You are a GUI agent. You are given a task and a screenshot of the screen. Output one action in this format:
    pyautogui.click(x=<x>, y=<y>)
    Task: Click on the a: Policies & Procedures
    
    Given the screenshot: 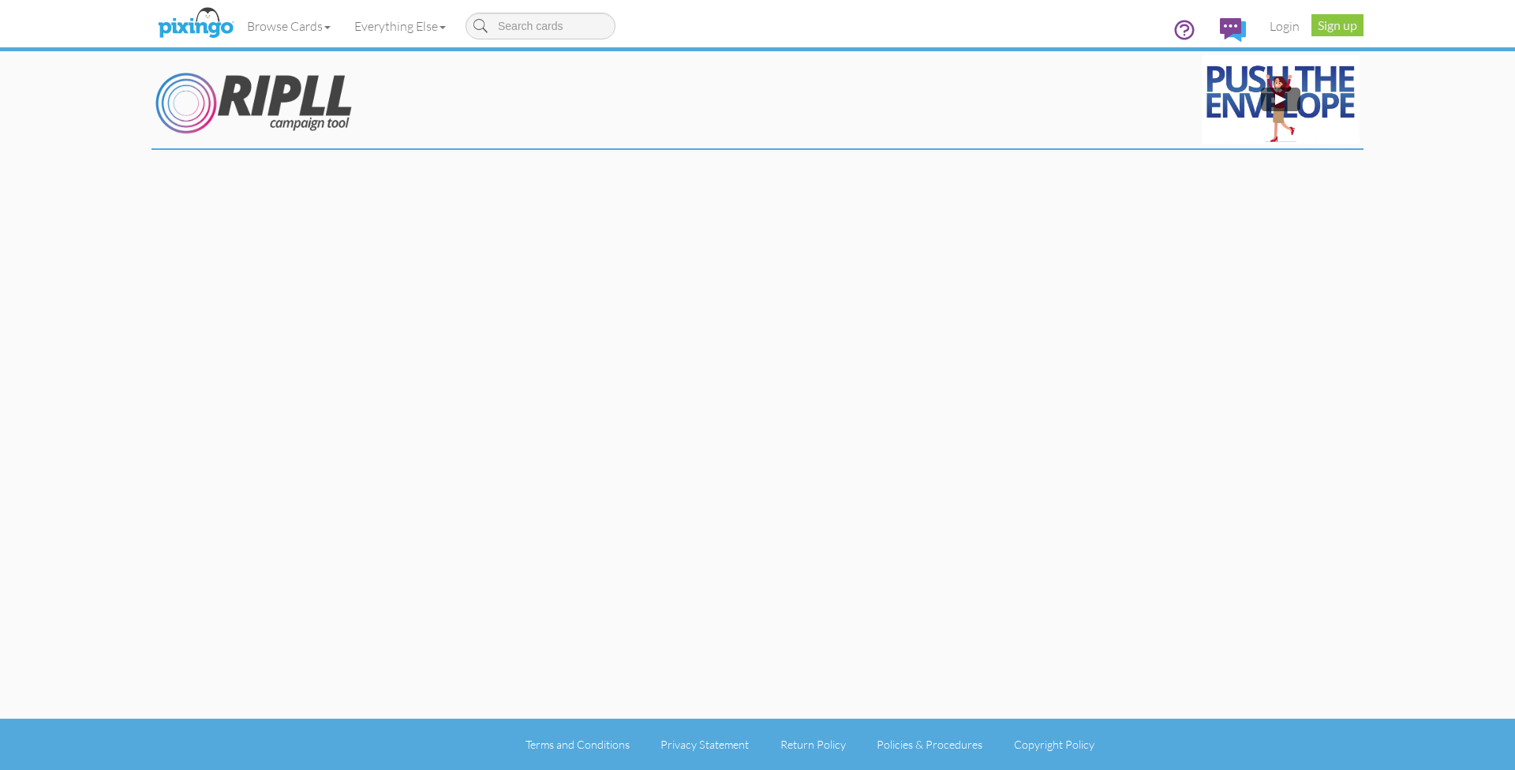 What is the action you would take?
    pyautogui.click(x=930, y=744)
    